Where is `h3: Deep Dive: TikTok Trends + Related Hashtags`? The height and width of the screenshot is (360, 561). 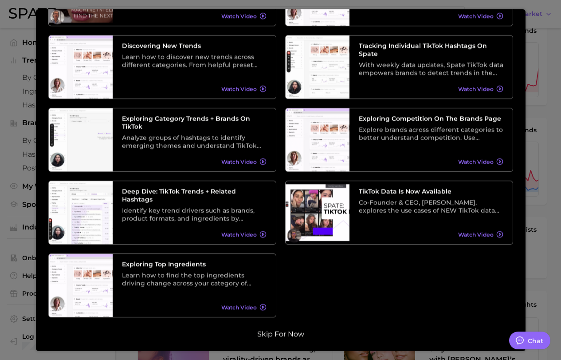 h3: Deep Dive: TikTok Trends + Related Hashtags is located at coordinates (194, 195).